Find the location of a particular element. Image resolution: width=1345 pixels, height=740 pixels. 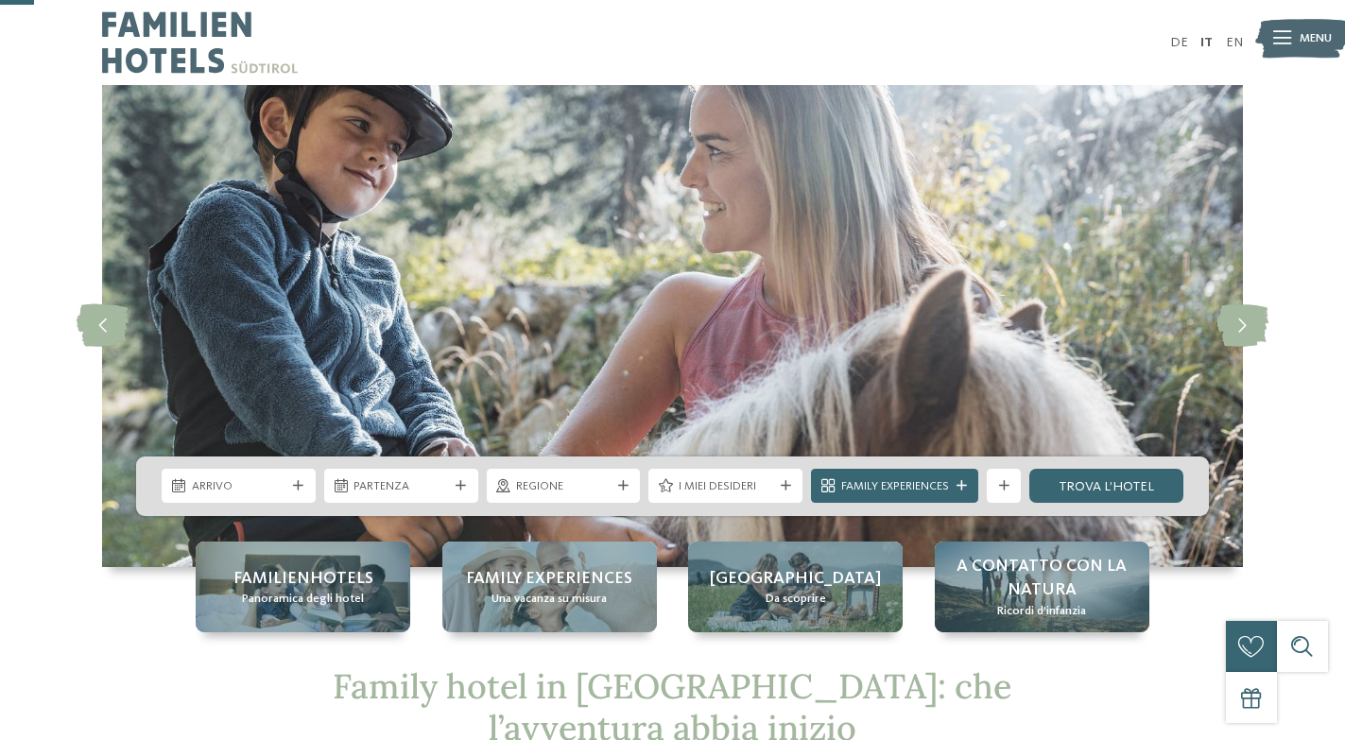

span: Menu is located at coordinates (1316, 39).